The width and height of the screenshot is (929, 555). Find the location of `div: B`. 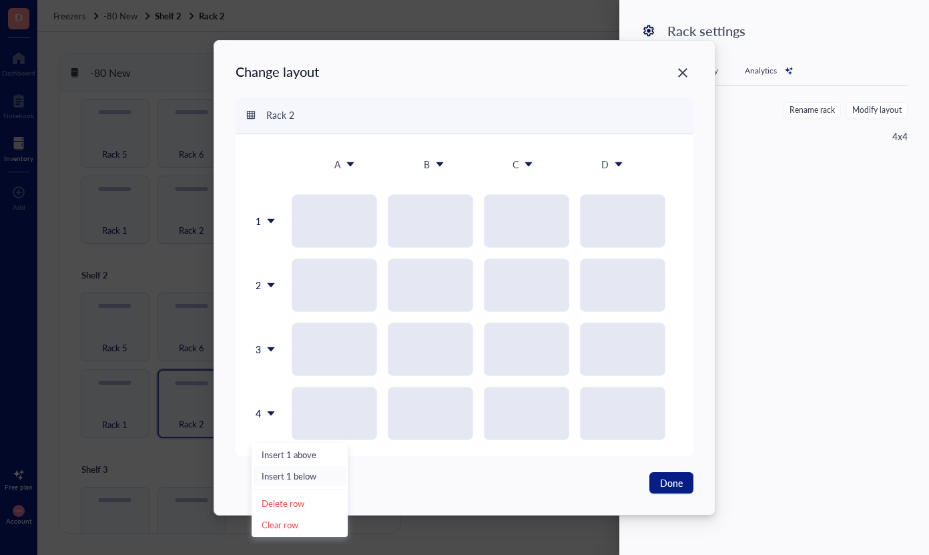

div: B is located at coordinates (426, 164).